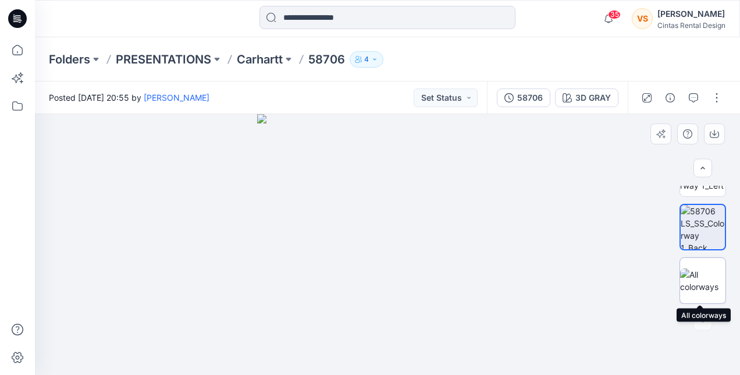  I want to click on div: 58706, so click(530, 98).